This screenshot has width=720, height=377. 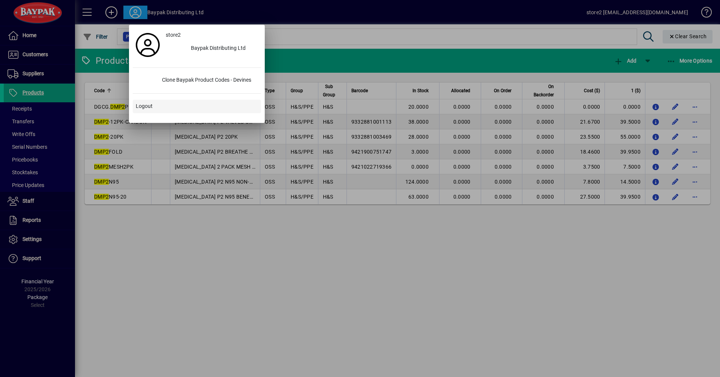 I want to click on div: Baypak Distributing Ltd, so click(x=223, y=49).